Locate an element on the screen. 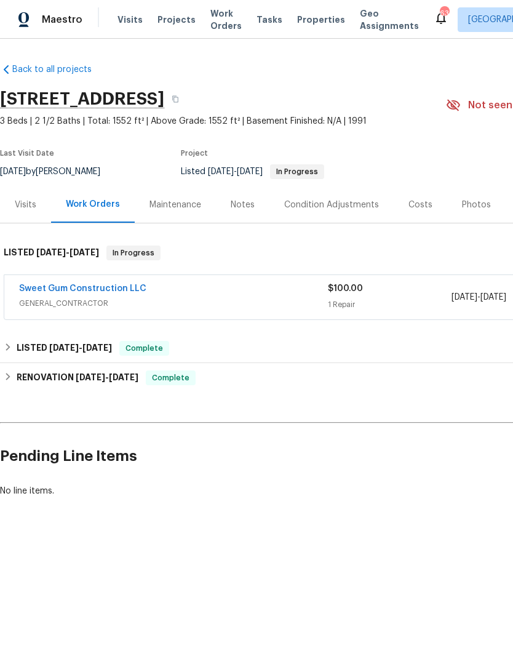 The height and width of the screenshot is (656, 513). div: Condition Adjustments is located at coordinates (332, 205).